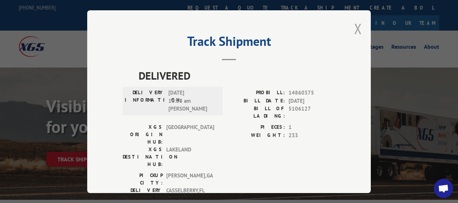 Image resolution: width=458 pixels, height=203 pixels. I want to click on label: XGS DESTINATION HUB:, so click(143, 156).